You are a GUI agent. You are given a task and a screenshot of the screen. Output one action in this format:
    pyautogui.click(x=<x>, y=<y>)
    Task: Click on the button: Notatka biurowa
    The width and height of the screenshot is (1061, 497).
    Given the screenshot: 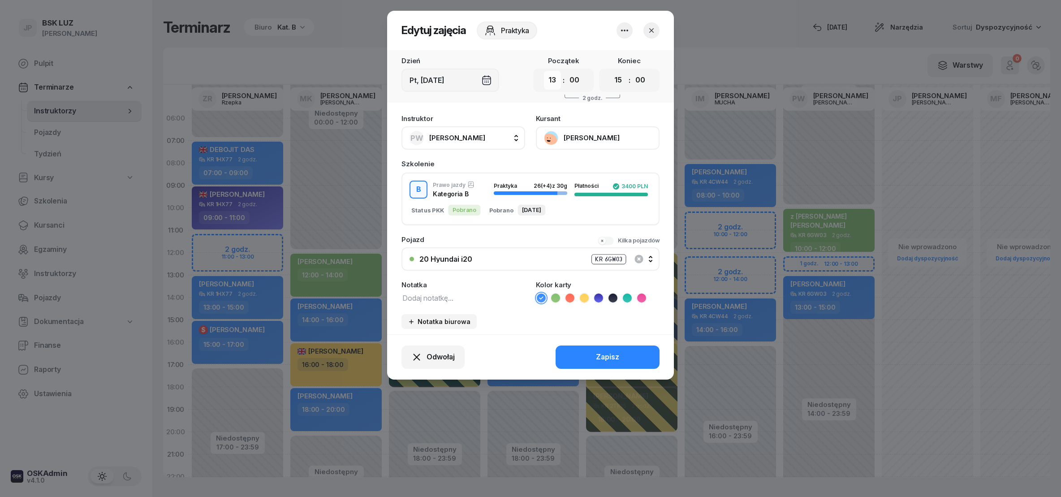 What is the action you would take?
    pyautogui.click(x=439, y=321)
    